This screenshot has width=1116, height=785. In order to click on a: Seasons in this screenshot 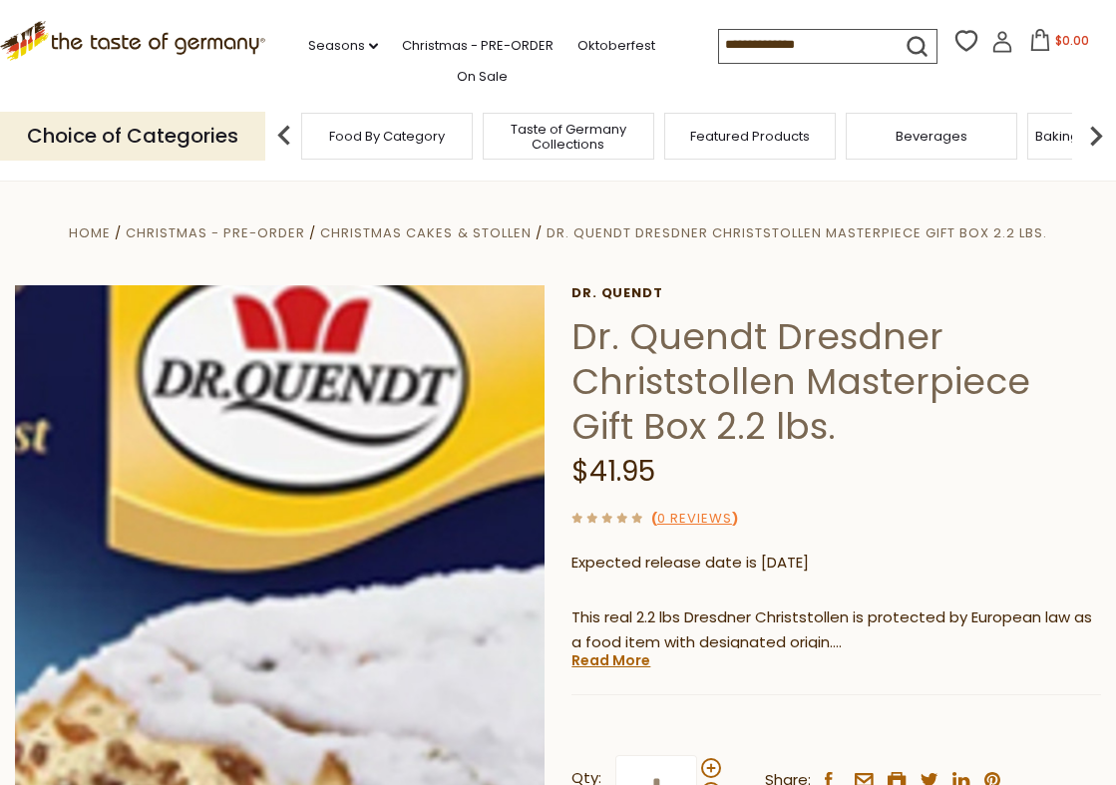, I will do `click(343, 46)`.